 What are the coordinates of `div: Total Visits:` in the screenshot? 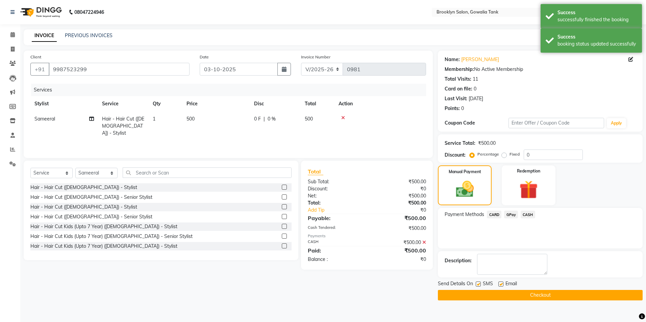 It's located at (458, 79).